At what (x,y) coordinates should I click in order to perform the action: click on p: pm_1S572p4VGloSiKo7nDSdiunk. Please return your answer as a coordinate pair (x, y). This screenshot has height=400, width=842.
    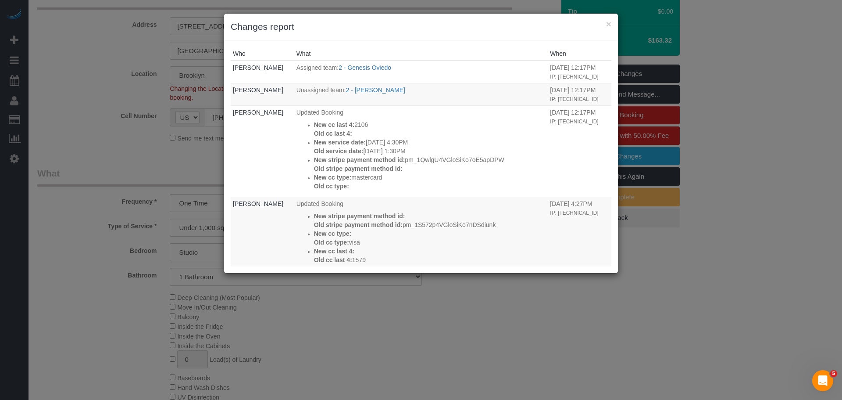
    Looking at the image, I should click on (430, 225).